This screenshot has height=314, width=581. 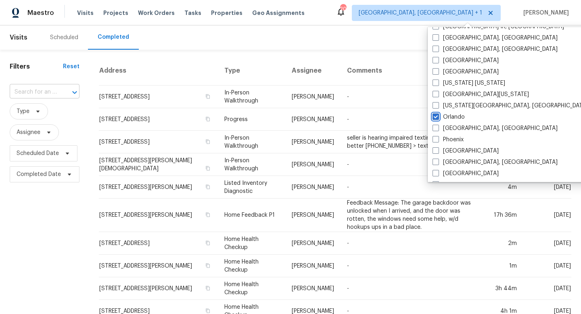 What do you see at coordinates (251, 71) in the screenshot?
I see `th: Type` at bounding box center [251, 71].